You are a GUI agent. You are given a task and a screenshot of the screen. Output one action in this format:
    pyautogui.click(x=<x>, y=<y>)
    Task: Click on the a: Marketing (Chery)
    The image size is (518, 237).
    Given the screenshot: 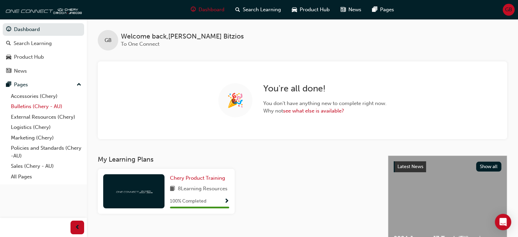 What is the action you would take?
    pyautogui.click(x=46, y=138)
    